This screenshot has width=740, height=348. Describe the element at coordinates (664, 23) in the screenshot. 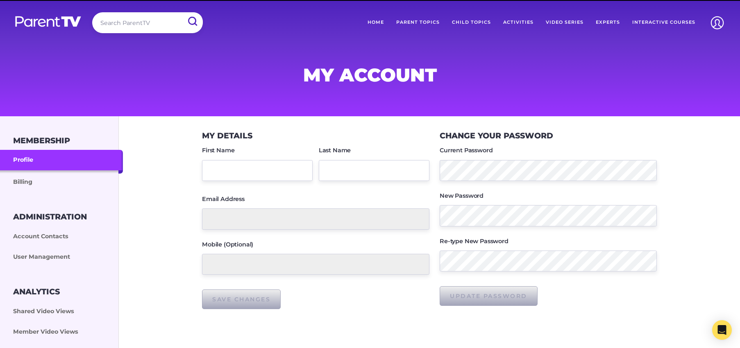

I see `a: Interactive Courses` at that location.